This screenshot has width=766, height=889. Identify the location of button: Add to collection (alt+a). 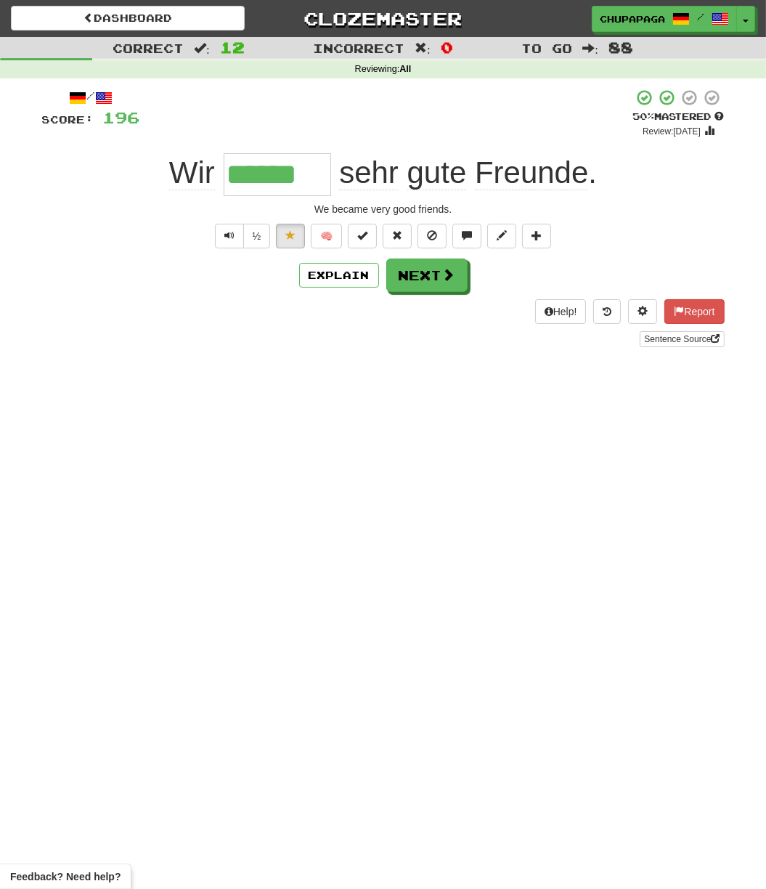
(537, 236).